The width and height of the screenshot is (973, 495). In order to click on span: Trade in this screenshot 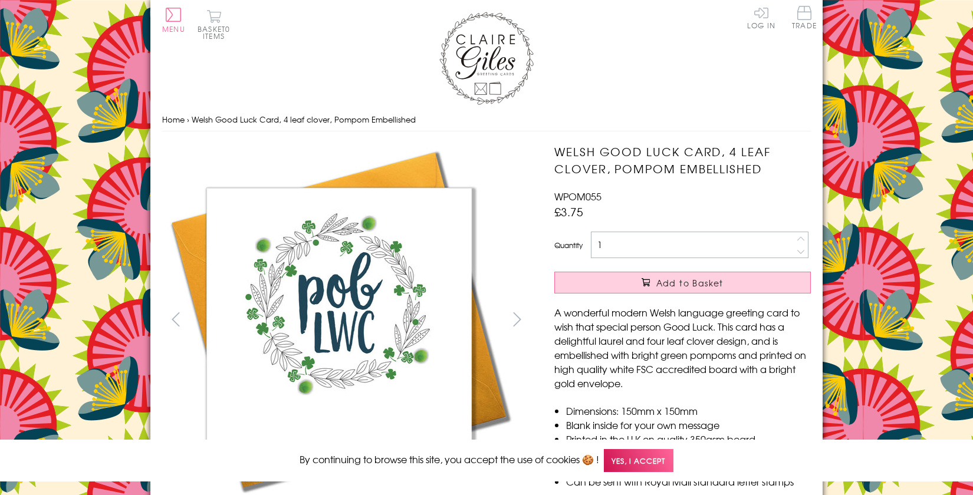, I will do `click(805, 17)`.